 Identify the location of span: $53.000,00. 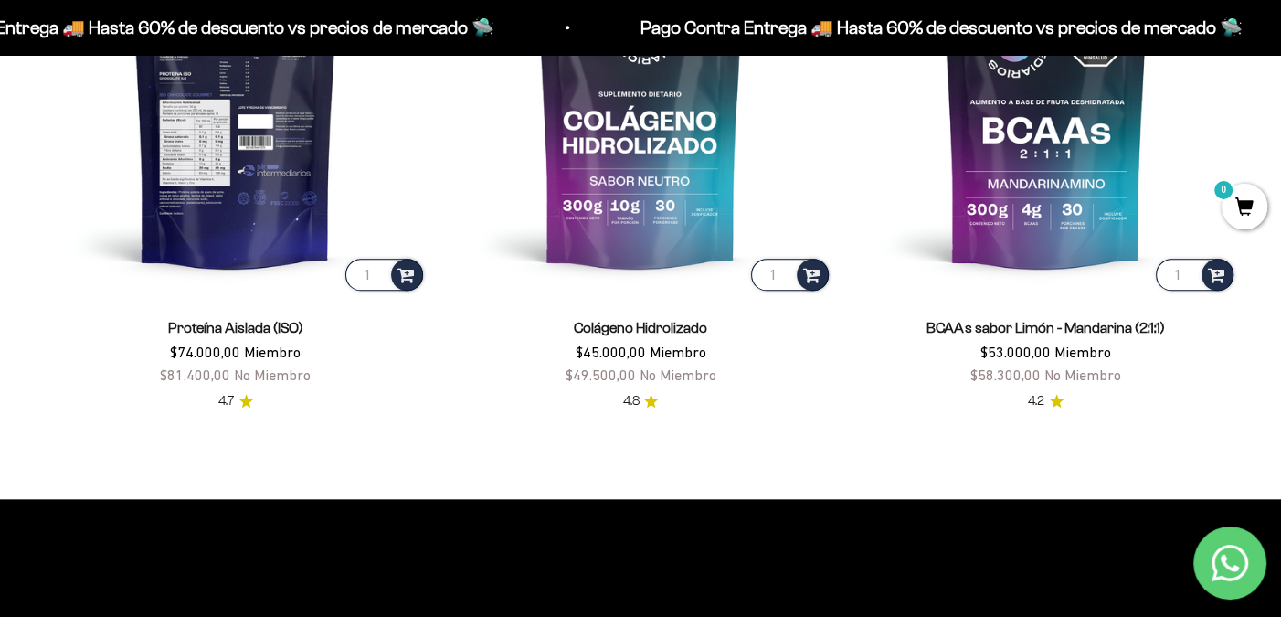
(1015, 352).